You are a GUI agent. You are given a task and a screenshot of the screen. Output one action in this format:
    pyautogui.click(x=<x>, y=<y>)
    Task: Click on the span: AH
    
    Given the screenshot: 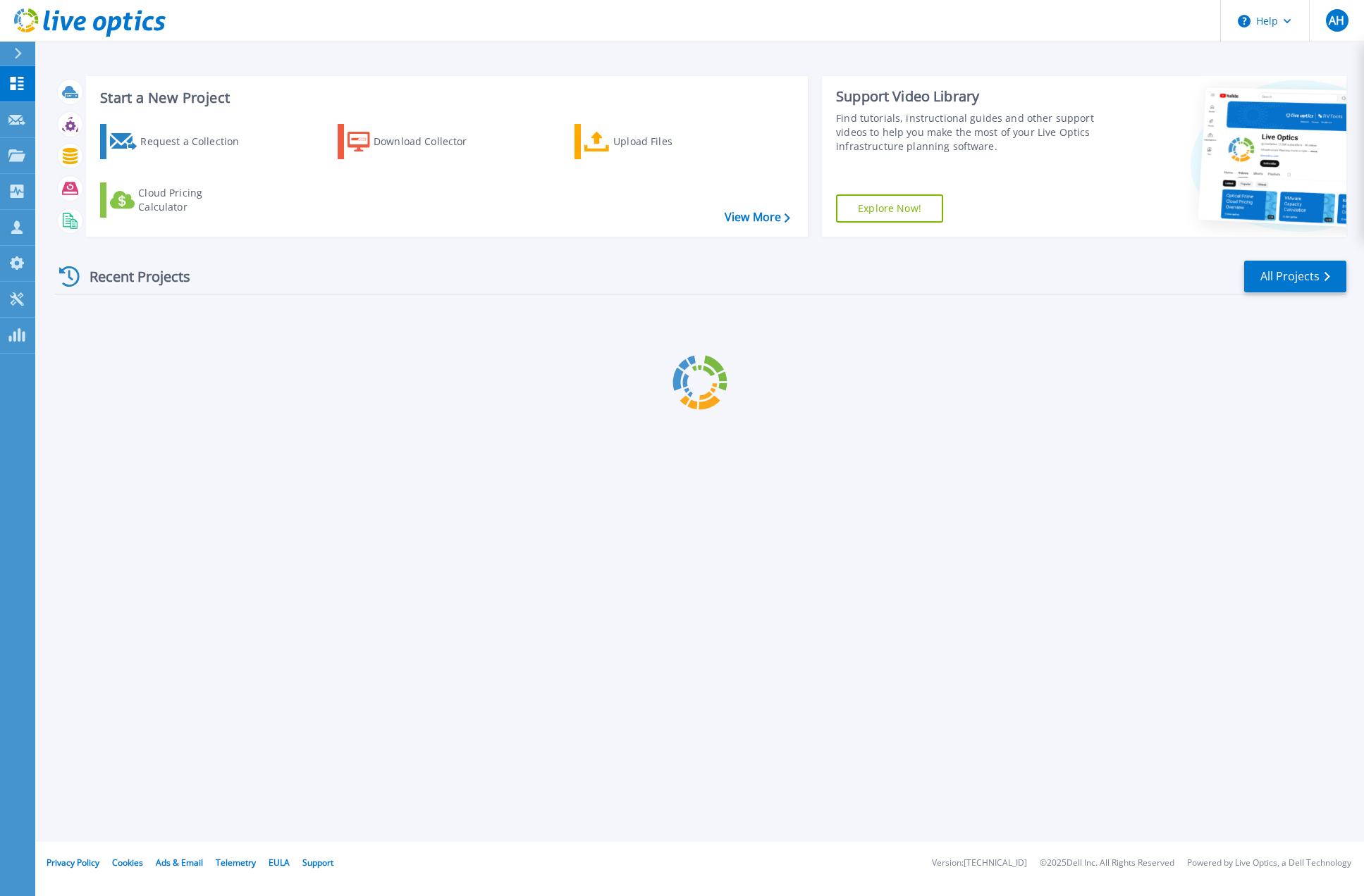 What is the action you would take?
    pyautogui.click(x=1336, y=20)
    